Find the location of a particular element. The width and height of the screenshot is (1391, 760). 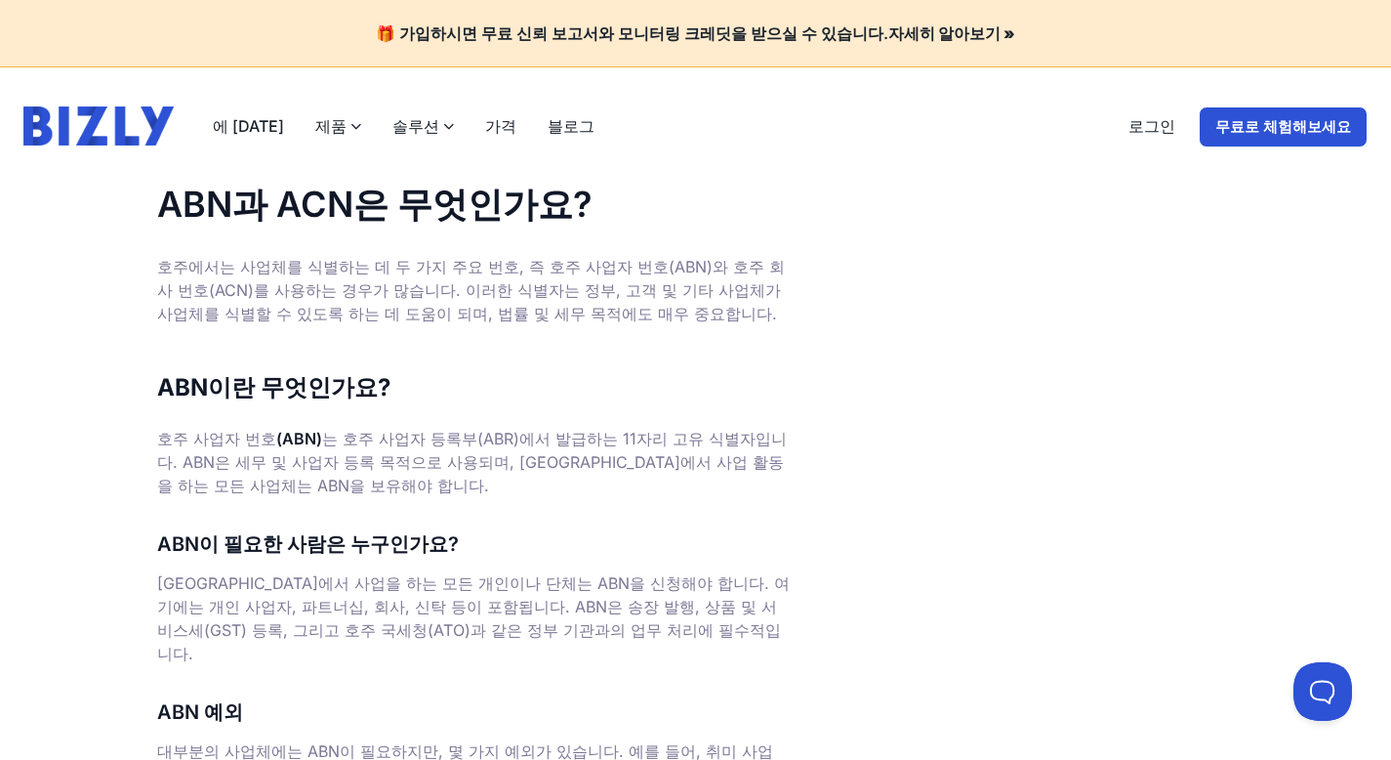

font: 솔루션 is located at coordinates (416, 126).